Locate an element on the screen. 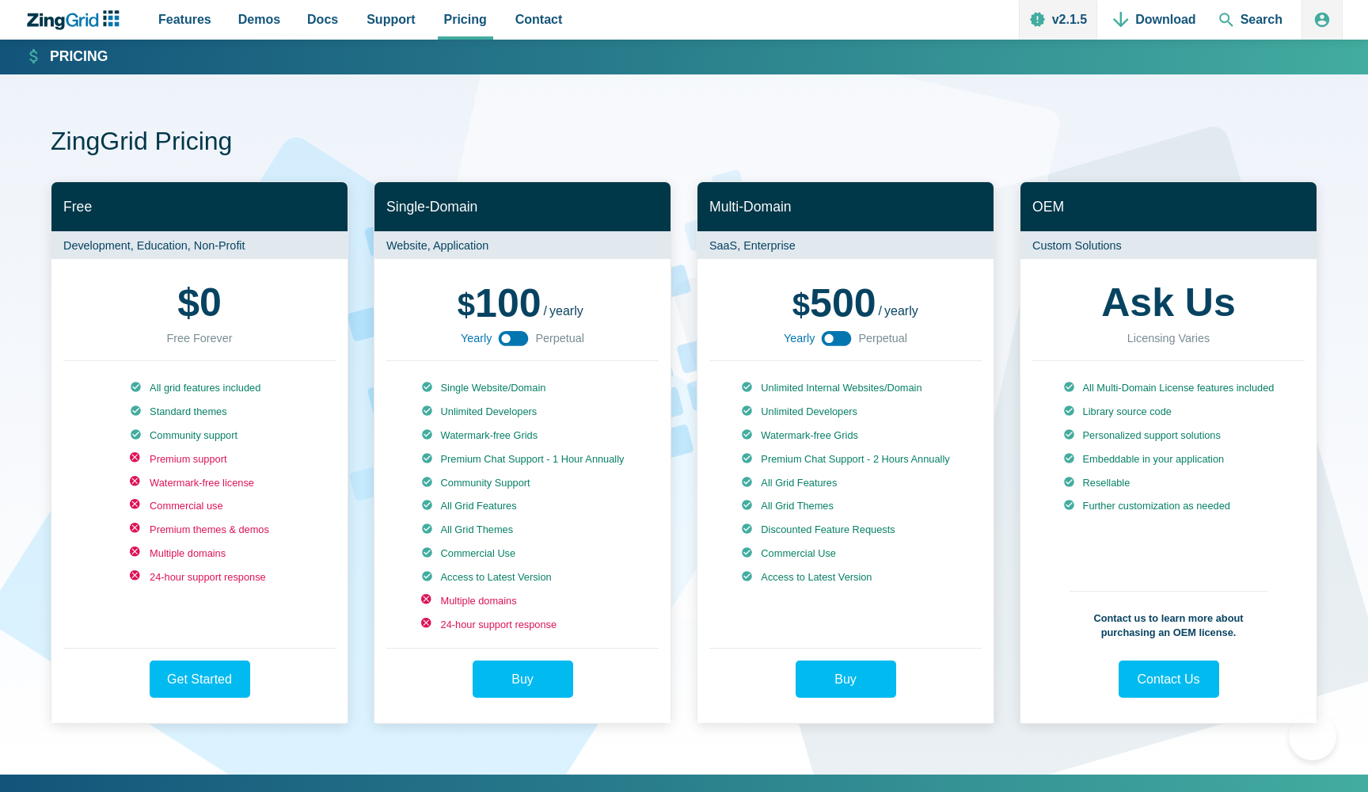  li: Discounted Feature Requests is located at coordinates (845, 530).